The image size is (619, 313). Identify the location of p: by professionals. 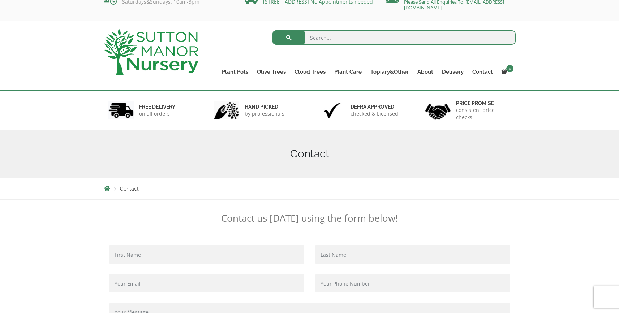
(264, 114).